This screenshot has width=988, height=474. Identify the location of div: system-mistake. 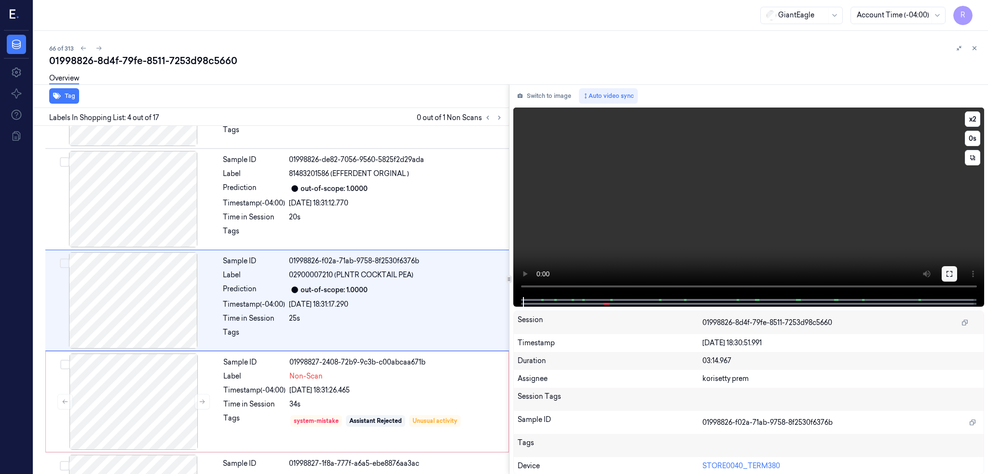
(316, 421).